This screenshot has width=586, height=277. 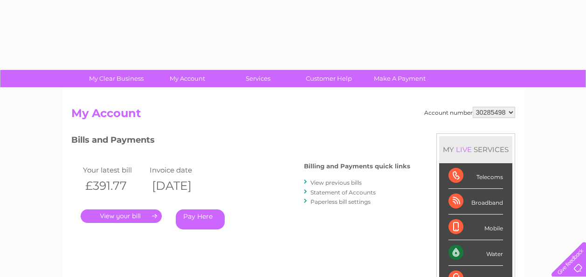 What do you see at coordinates (200, 219) in the screenshot?
I see `a: Pay Here` at bounding box center [200, 219].